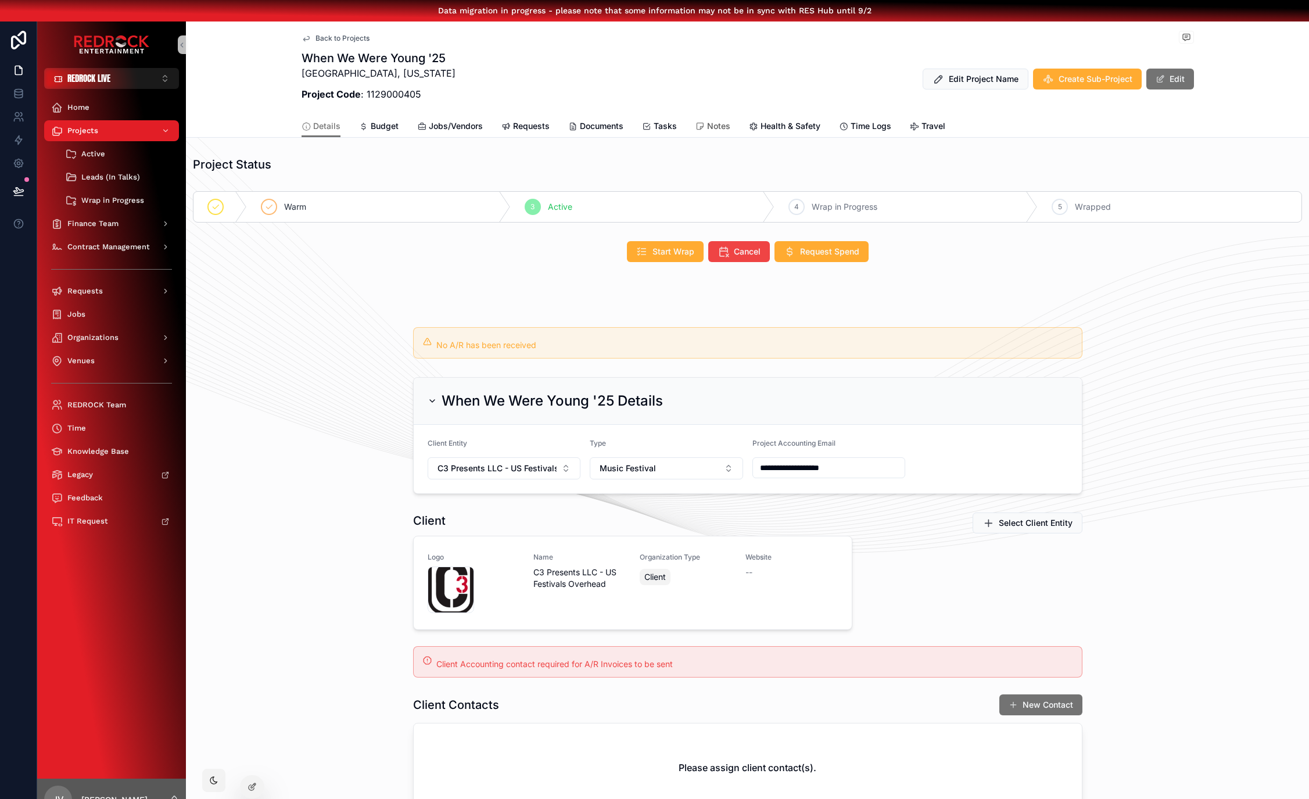 The width and height of the screenshot is (1309, 799). Describe the element at coordinates (655, 577) in the screenshot. I see `span: Client` at that location.